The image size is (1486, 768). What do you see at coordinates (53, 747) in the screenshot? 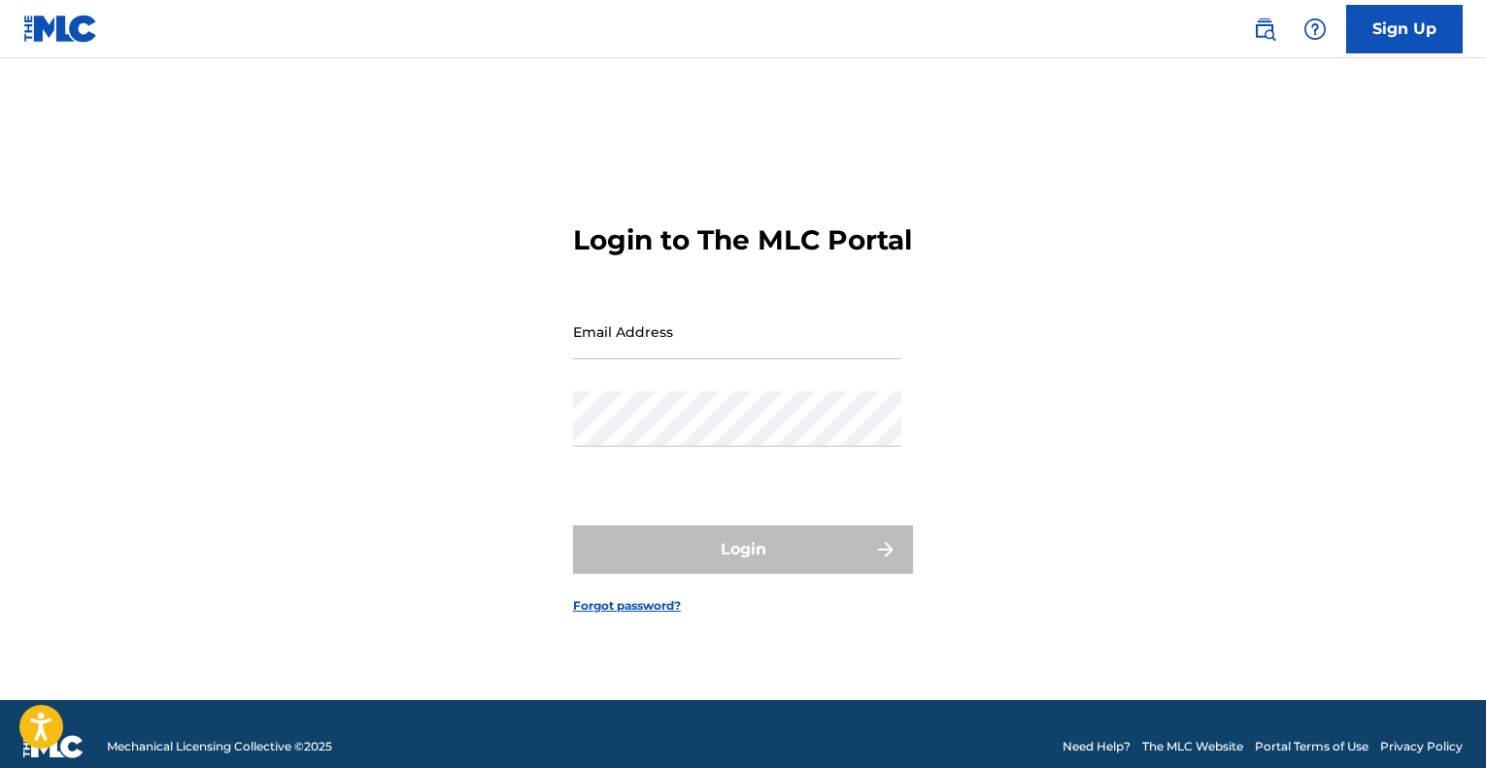
I see `img: logo` at bounding box center [53, 747].